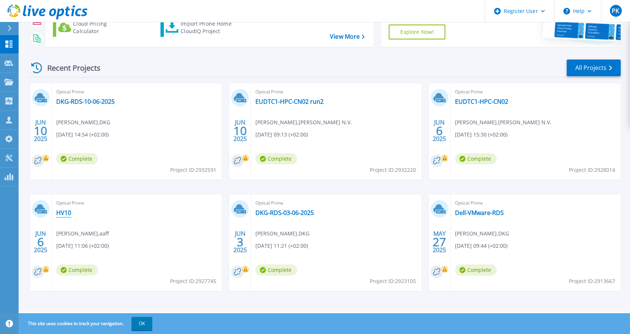 This screenshot has height=334, width=630. What do you see at coordinates (481, 102) in the screenshot?
I see `a: EUDTC1-HPC-CN02` at bounding box center [481, 102].